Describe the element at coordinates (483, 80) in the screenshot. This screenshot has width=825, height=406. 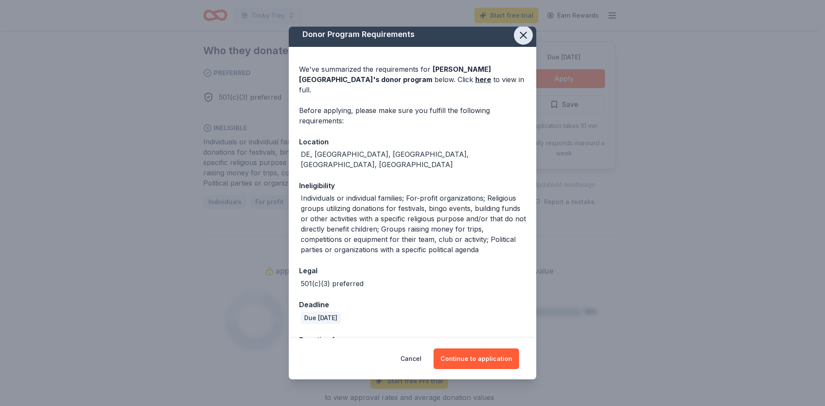
I see `a: here` at that location.